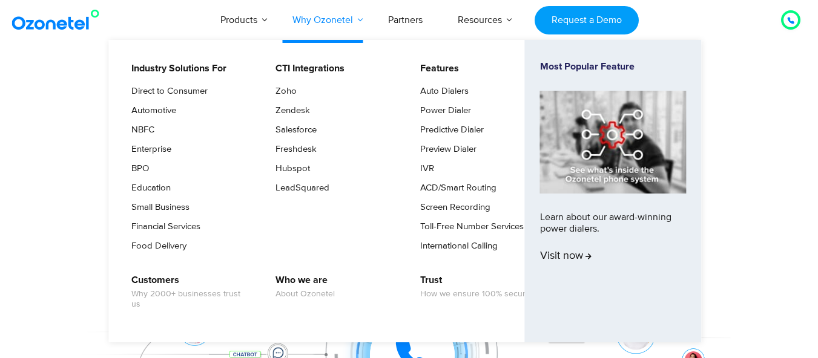 The height and width of the screenshot is (358, 818). What do you see at coordinates (156, 246) in the screenshot?
I see `a: Food Delivery` at bounding box center [156, 246].